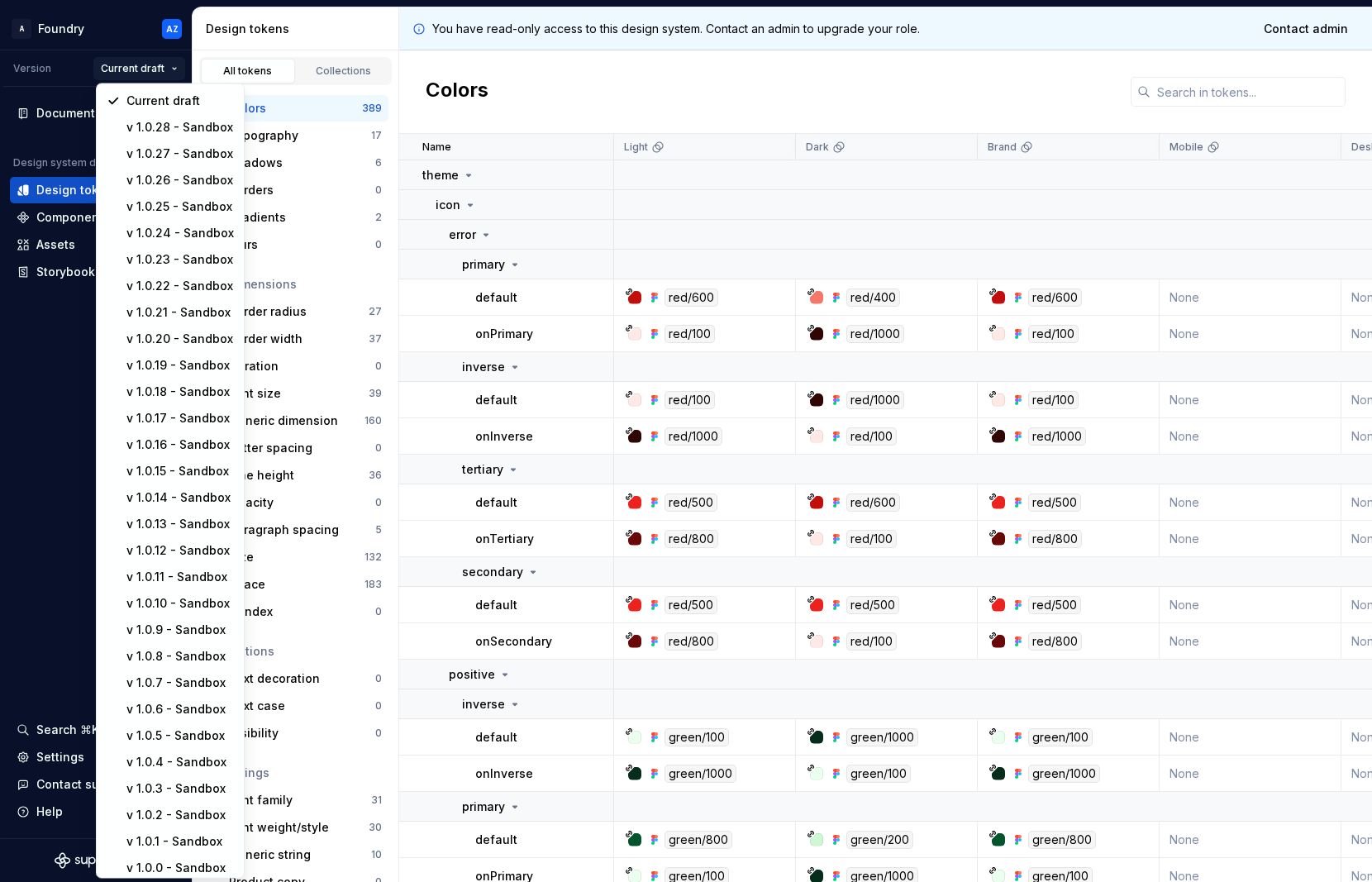  What do you see at coordinates (181, 709) in the screenshot?
I see `div: v 1.0.6 - Sandbox` at bounding box center [181, 709].